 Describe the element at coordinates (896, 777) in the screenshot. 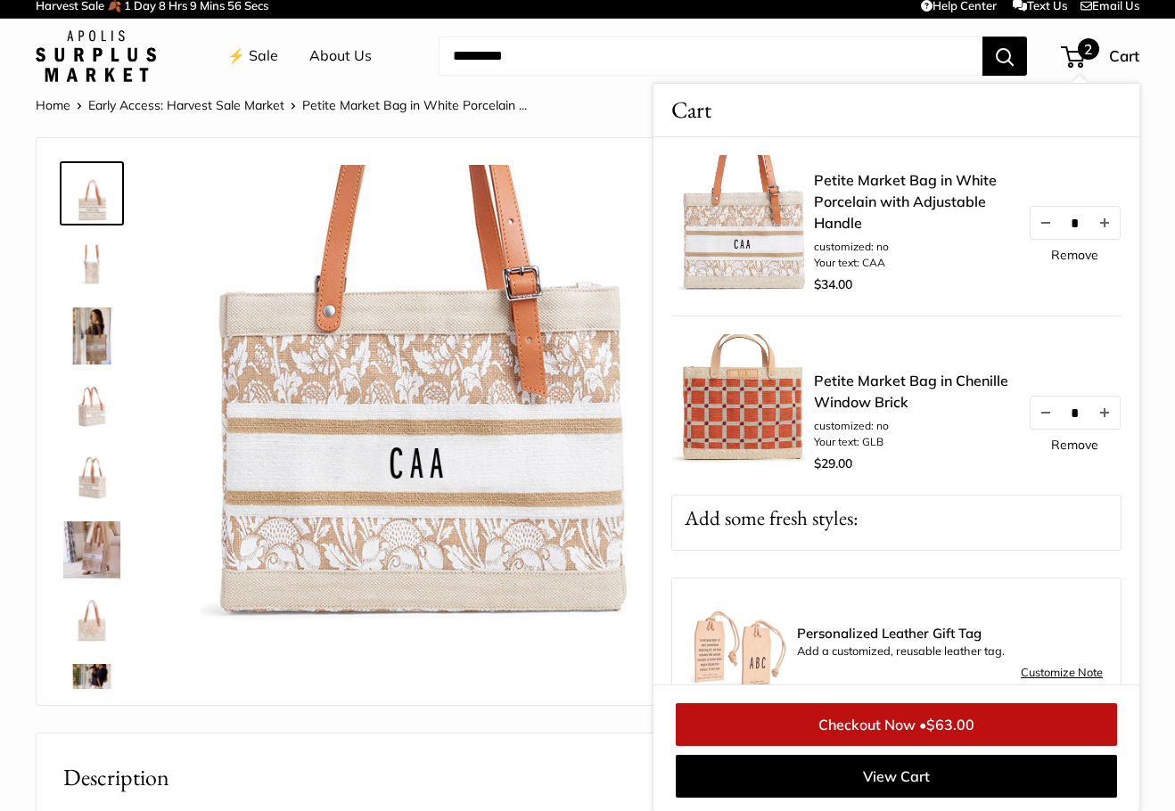

I see `a: View Cart` at that location.